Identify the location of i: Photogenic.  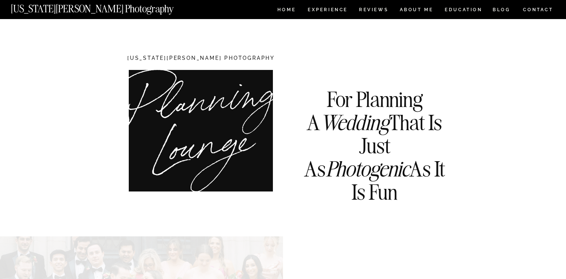
(368, 169).